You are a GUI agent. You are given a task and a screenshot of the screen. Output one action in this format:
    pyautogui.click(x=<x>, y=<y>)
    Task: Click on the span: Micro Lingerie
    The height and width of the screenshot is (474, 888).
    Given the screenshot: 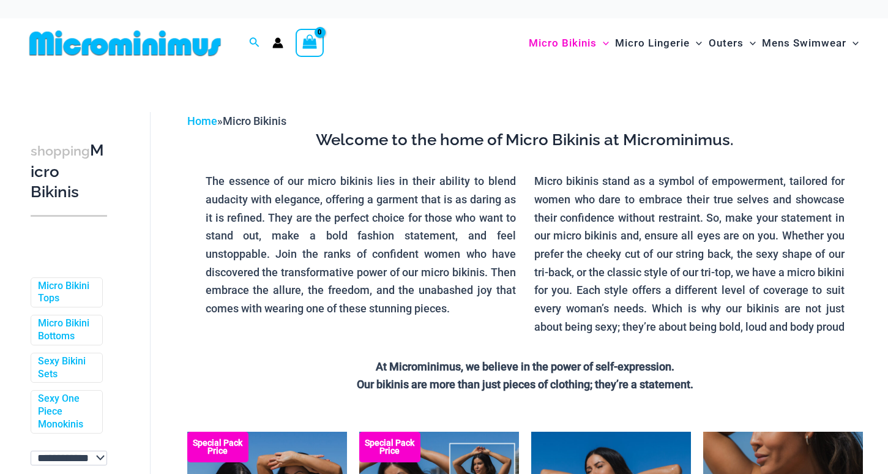 What is the action you would take?
    pyautogui.click(x=652, y=43)
    